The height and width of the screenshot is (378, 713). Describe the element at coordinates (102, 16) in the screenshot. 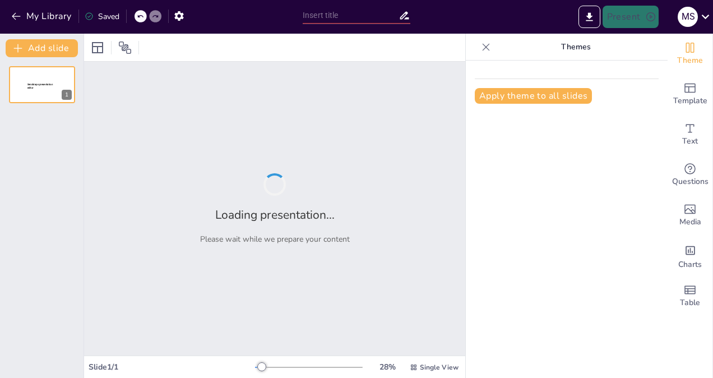

I see `div: Saved` at that location.